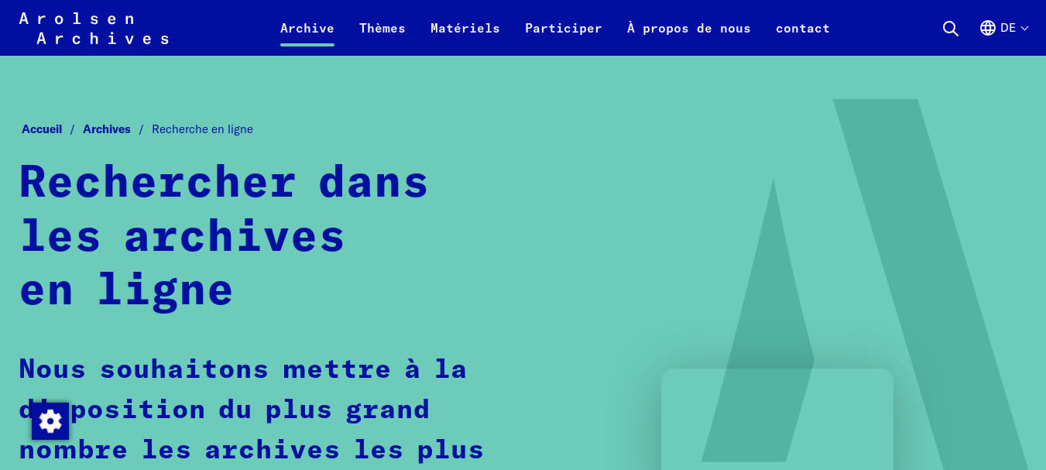 This screenshot has width=1046, height=470. Describe the element at coordinates (382, 37) in the screenshot. I see `a: Thèmes` at that location.